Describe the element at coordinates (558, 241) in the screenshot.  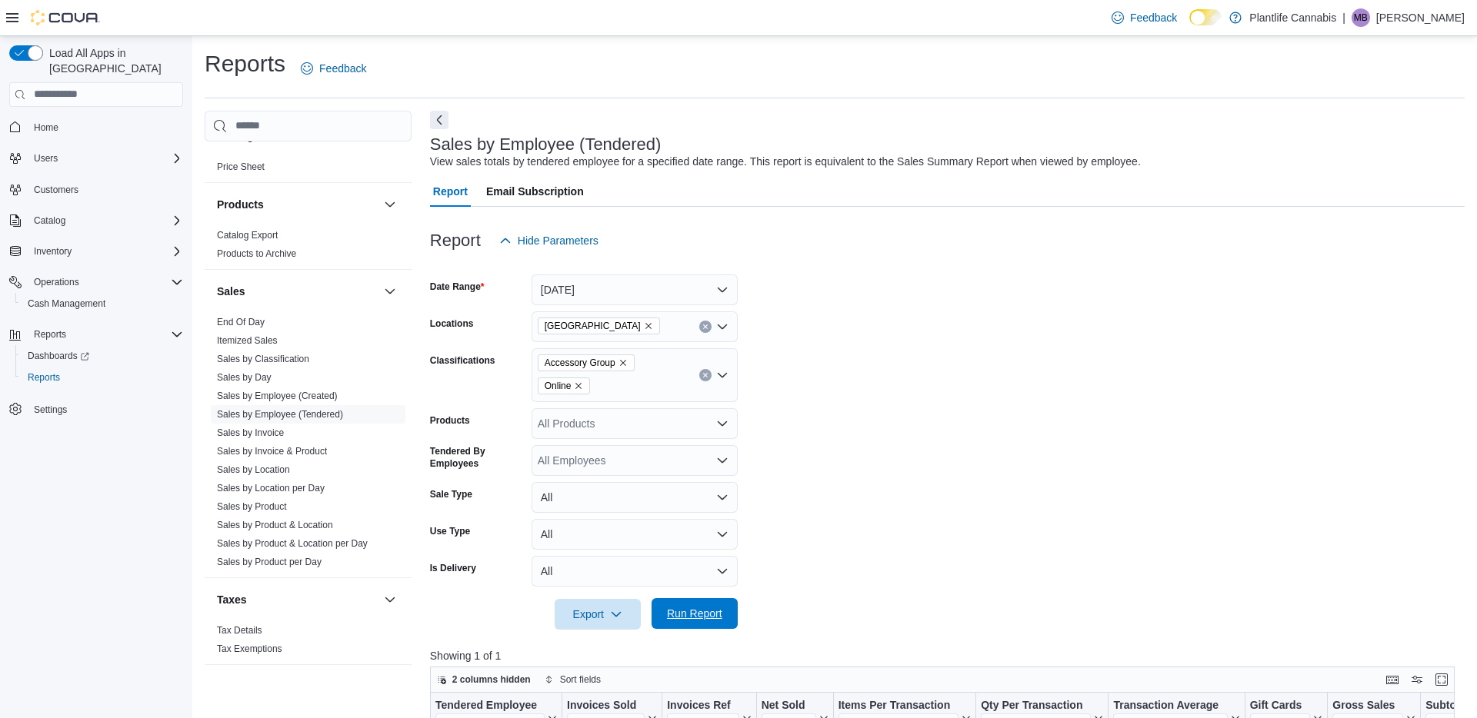
I see `span: Hide Parameters` at that location.